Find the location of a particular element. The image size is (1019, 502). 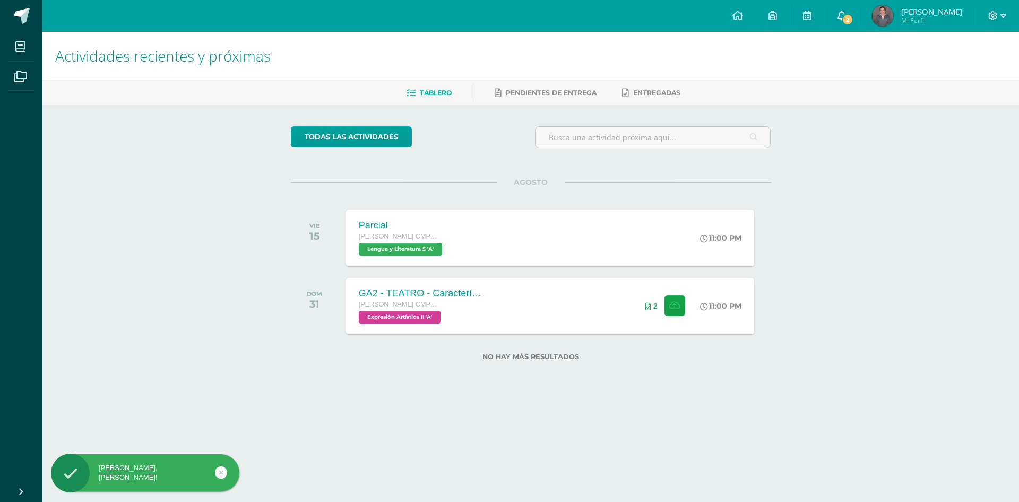

div: Parcial is located at coordinates (402, 225).